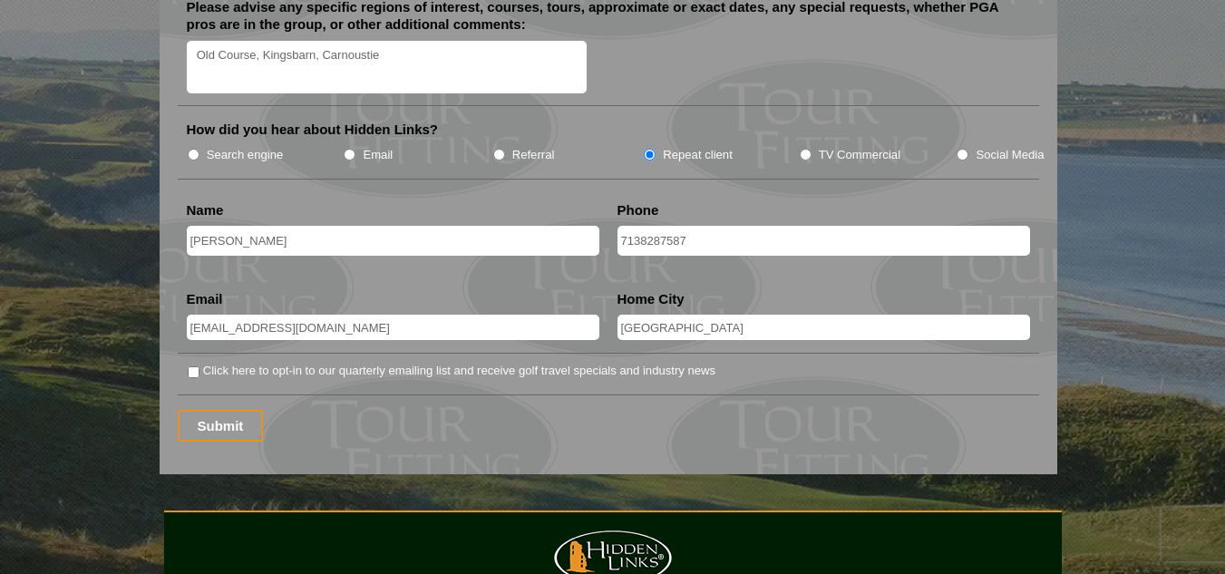 The width and height of the screenshot is (1225, 574). I want to click on label: How did you hear about Hidden Links?, so click(313, 130).